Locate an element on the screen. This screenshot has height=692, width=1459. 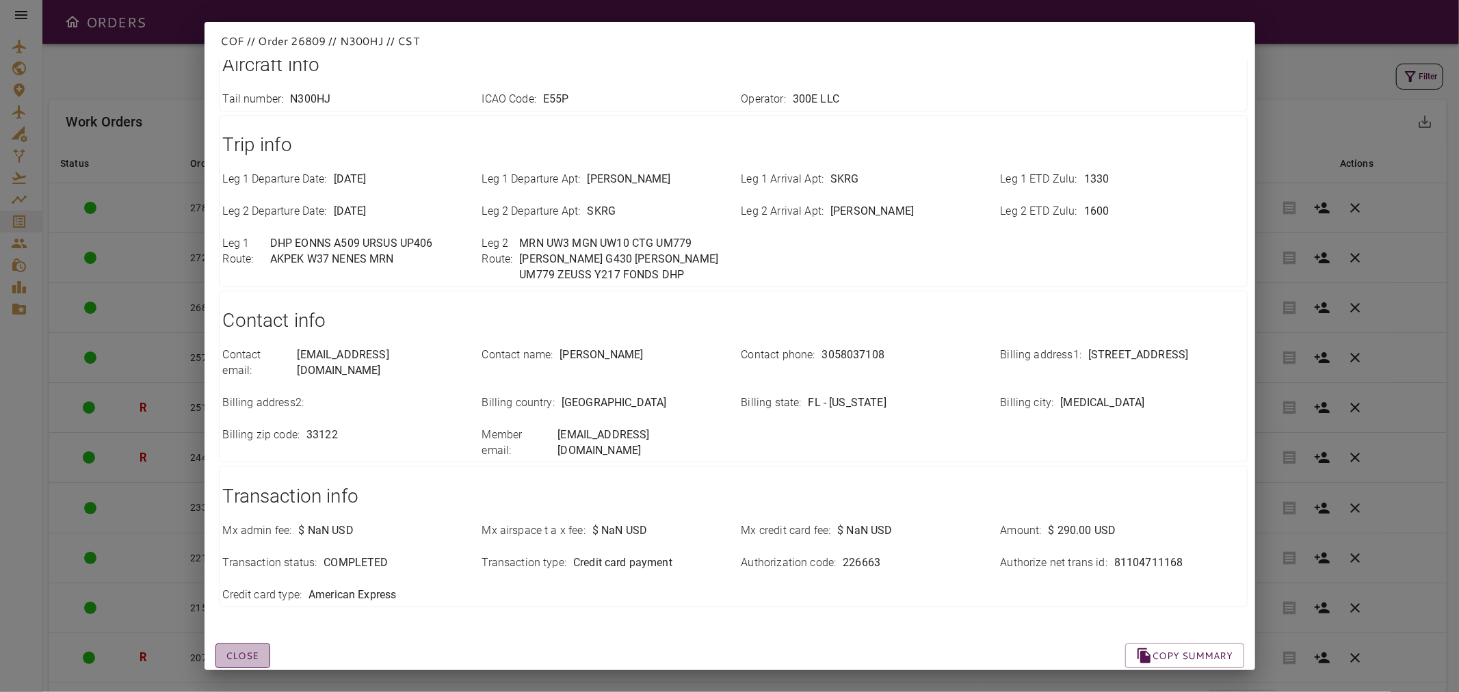
p: 1600 is located at coordinates (1096, 211).